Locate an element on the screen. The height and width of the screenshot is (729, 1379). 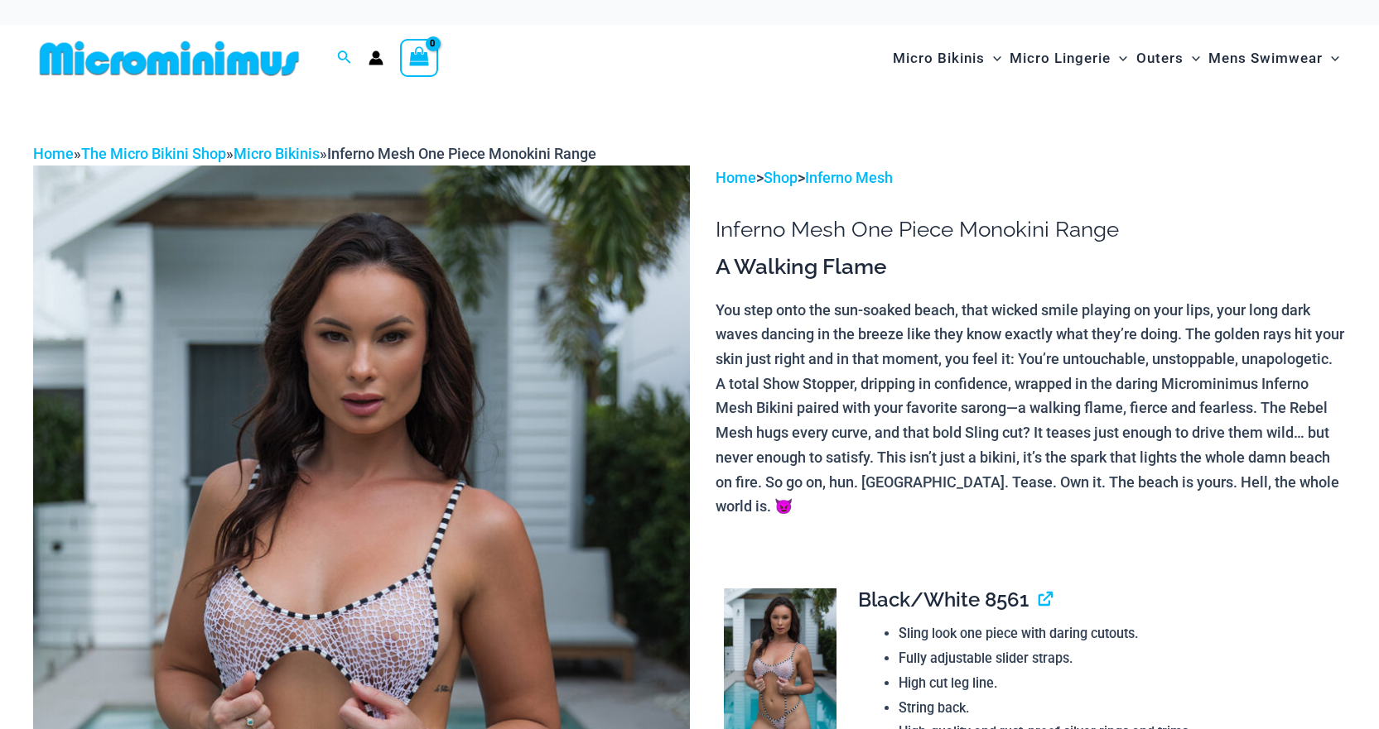
a: Micro Bikinis is located at coordinates (277, 153).